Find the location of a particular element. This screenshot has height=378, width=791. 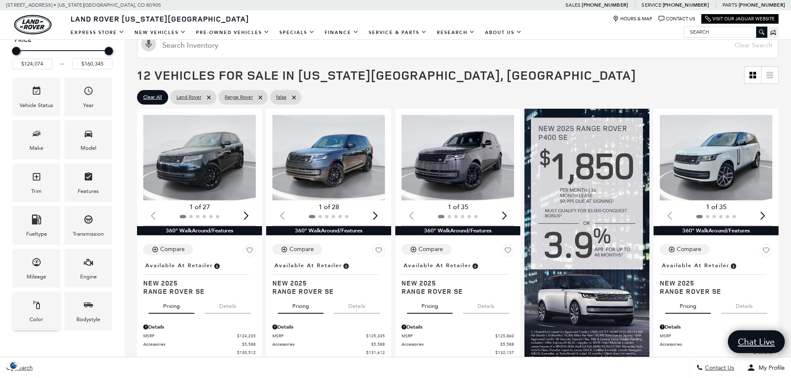

img: Land Rover is located at coordinates (33, 25).